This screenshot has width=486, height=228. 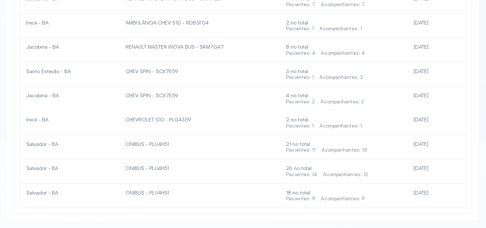 What do you see at coordinates (343, 198) in the screenshot?
I see `div: Acompanhantes: 9` at bounding box center [343, 198].